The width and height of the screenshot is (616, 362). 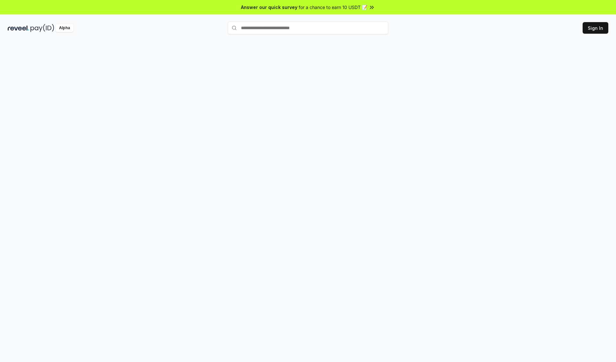 What do you see at coordinates (333, 7) in the screenshot?
I see `span: for a chance to earn 10 USDT 📝` at bounding box center [333, 7].